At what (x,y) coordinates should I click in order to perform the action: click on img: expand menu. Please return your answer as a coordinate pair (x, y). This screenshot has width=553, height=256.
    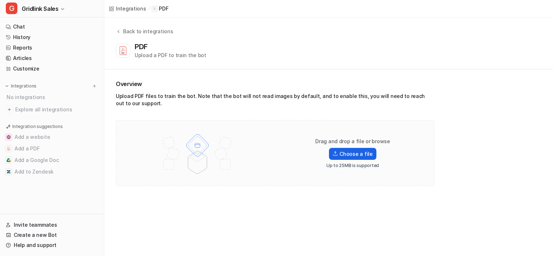
    Looking at the image, I should click on (7, 86).